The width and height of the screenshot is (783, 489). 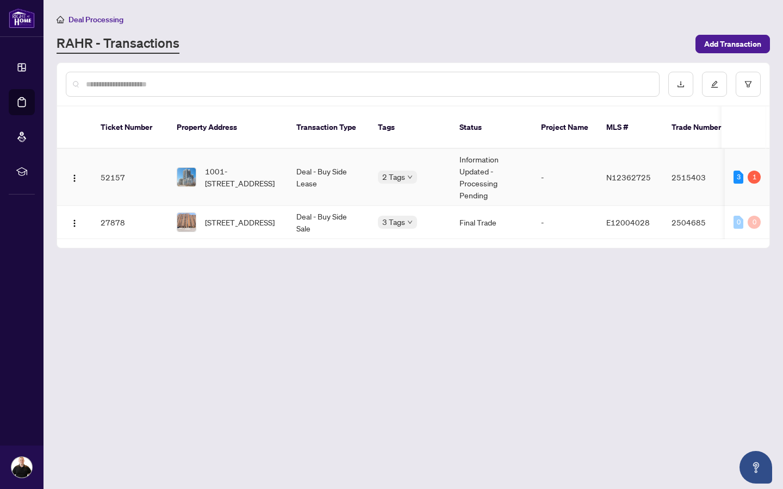 What do you see at coordinates (701, 128) in the screenshot?
I see `th: Trade Number` at bounding box center [701, 128].